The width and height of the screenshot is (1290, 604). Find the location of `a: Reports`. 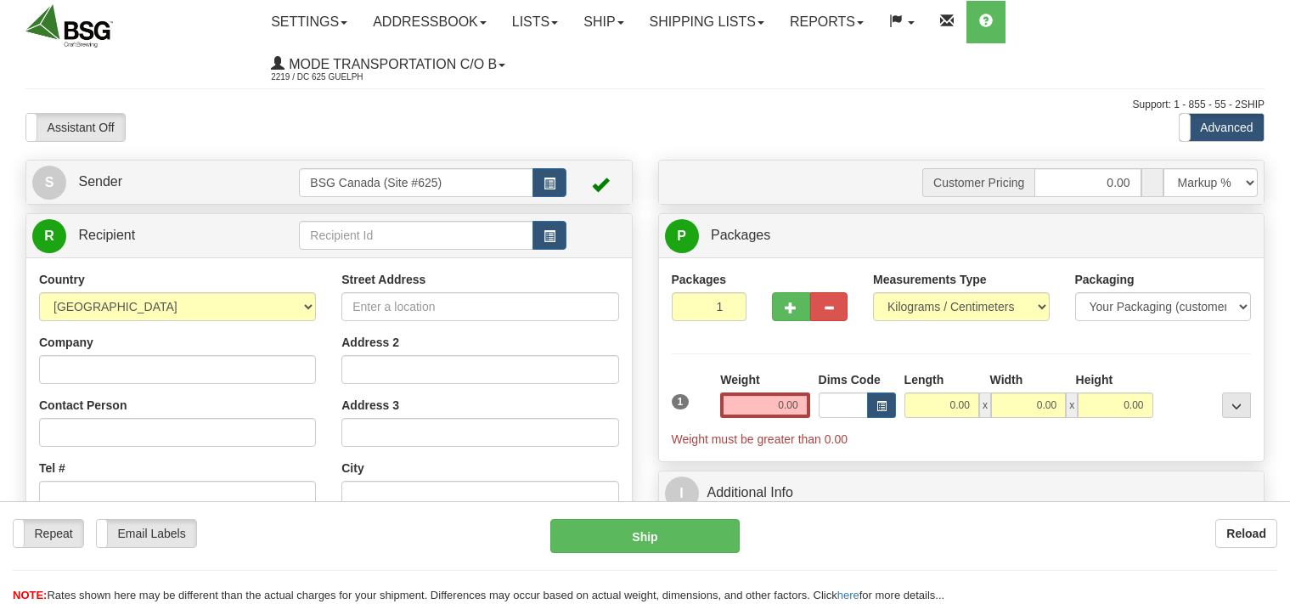

a: Reports is located at coordinates (826, 22).